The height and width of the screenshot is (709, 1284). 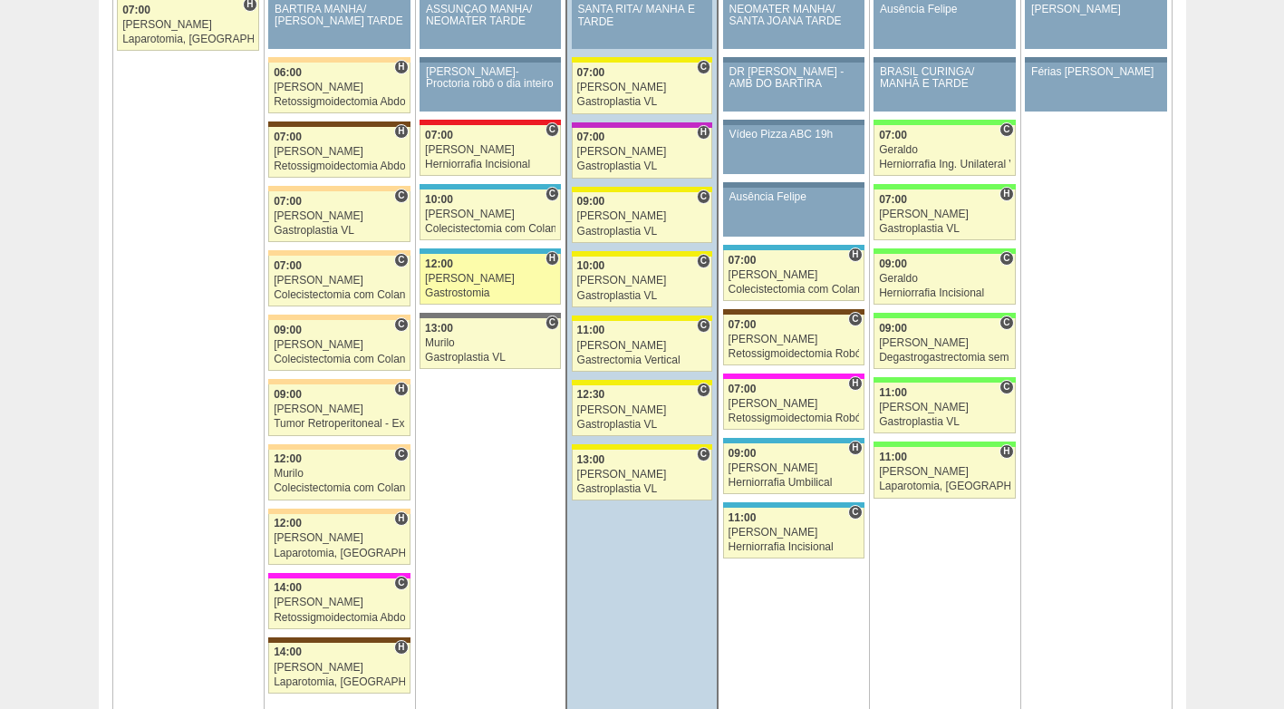 What do you see at coordinates (490, 343) in the screenshot?
I see `div: Murilo` at bounding box center [490, 343].